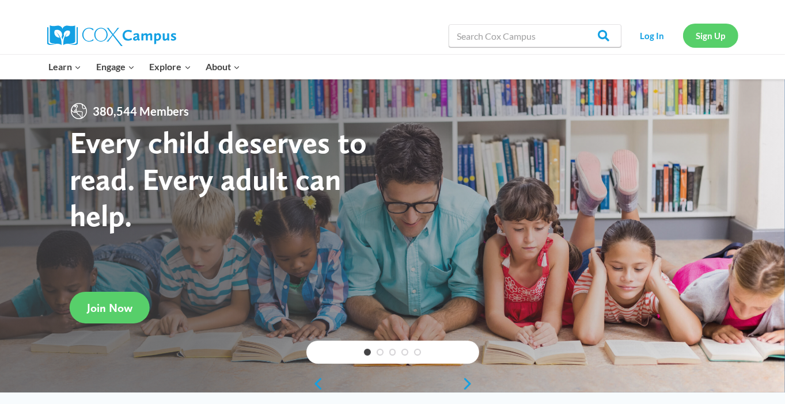 The image size is (785, 404). I want to click on img: Cox Campus, so click(112, 36).